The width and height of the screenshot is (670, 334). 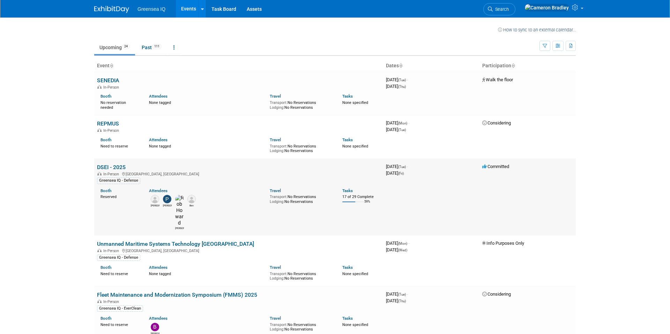 What do you see at coordinates (151, 47) in the screenshot?
I see `a: Past111` at bounding box center [151, 47].